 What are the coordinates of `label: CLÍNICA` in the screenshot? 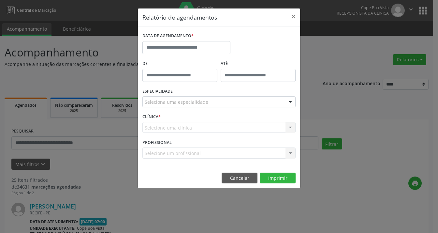 It's located at (152, 117).